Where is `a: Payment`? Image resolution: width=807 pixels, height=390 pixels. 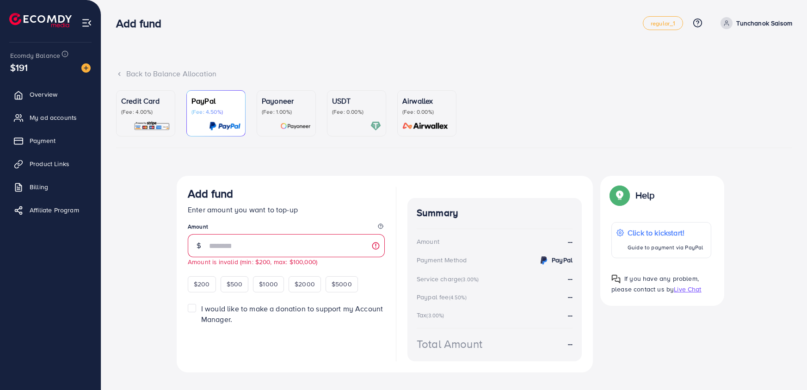
a: Payment is located at coordinates (50, 141).